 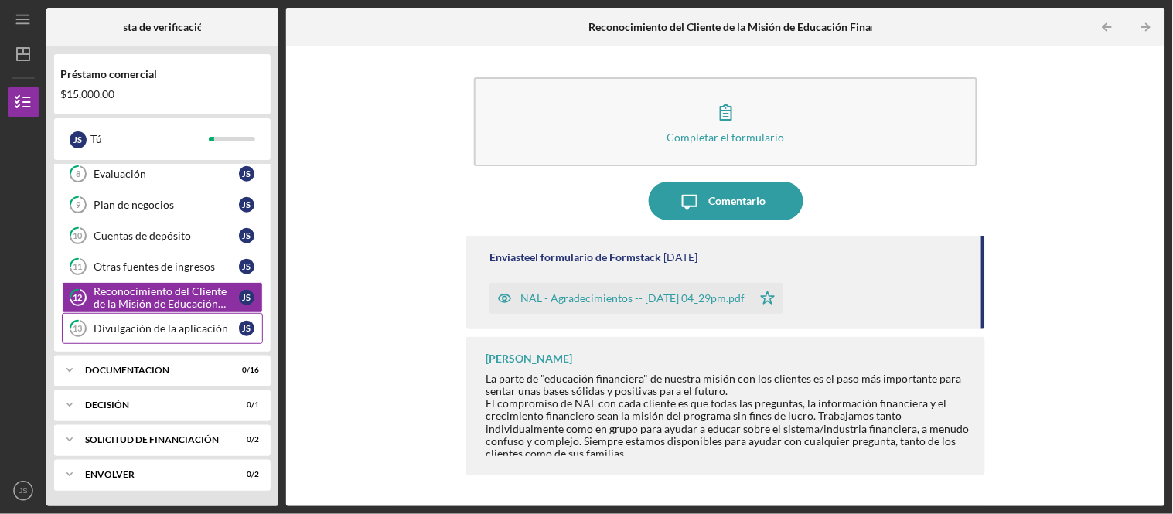 What do you see at coordinates (96, 138) in the screenshot?
I see `font: Tú` at bounding box center [96, 138].